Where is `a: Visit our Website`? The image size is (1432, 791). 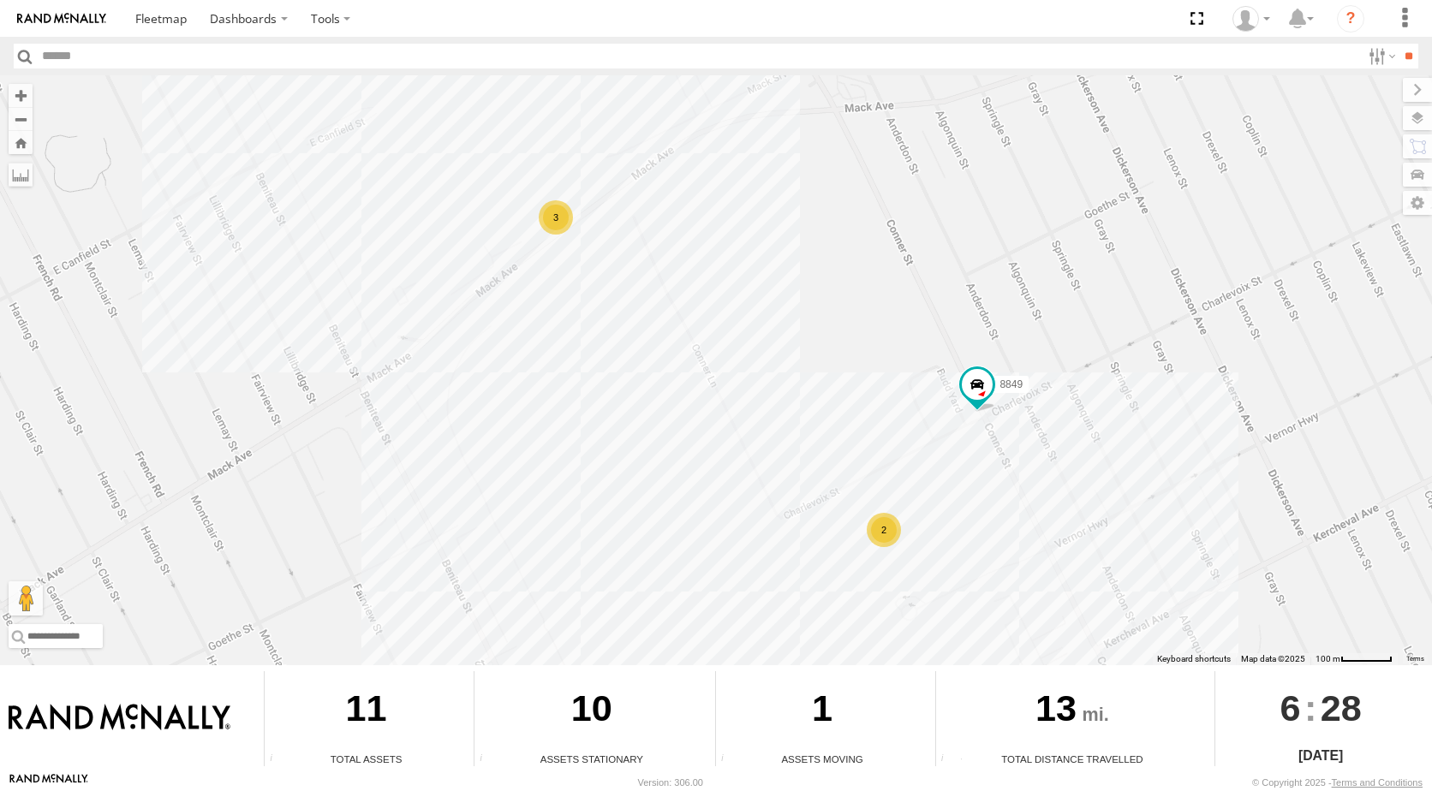 a: Visit our Website is located at coordinates (49, 783).